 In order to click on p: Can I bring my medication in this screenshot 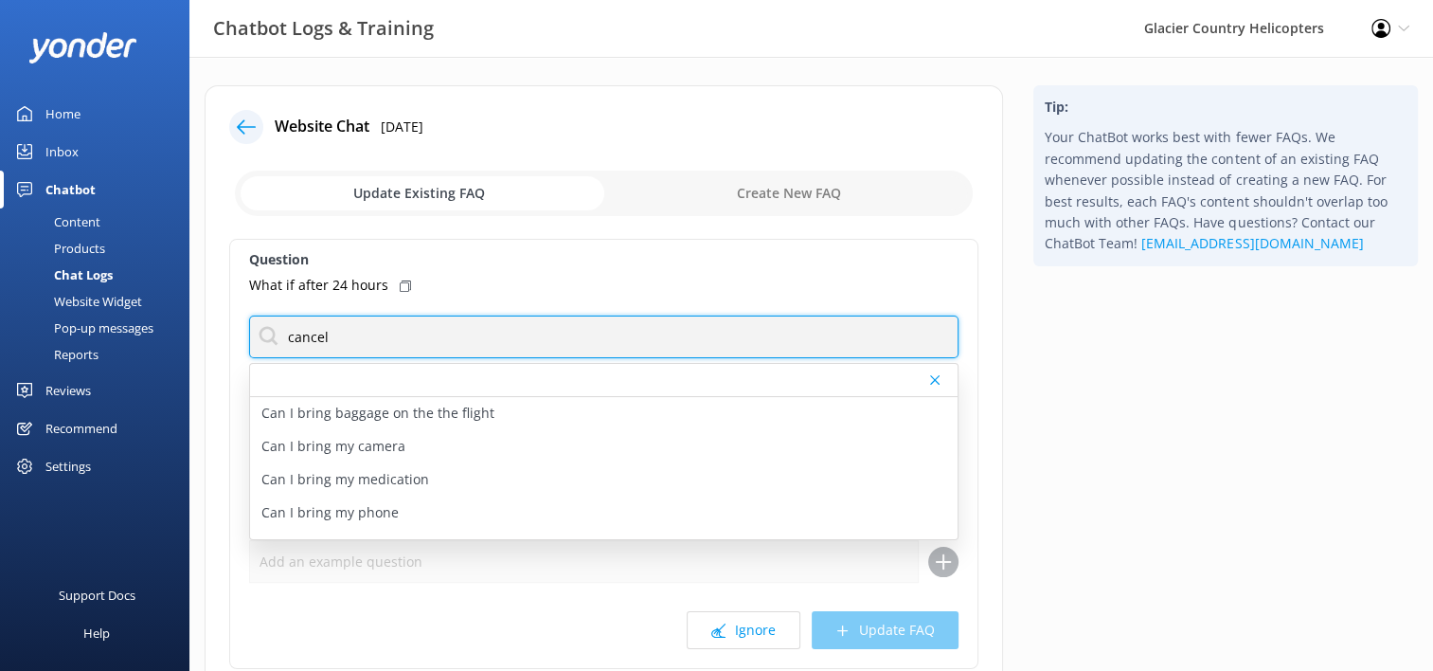, I will do `click(345, 479)`.